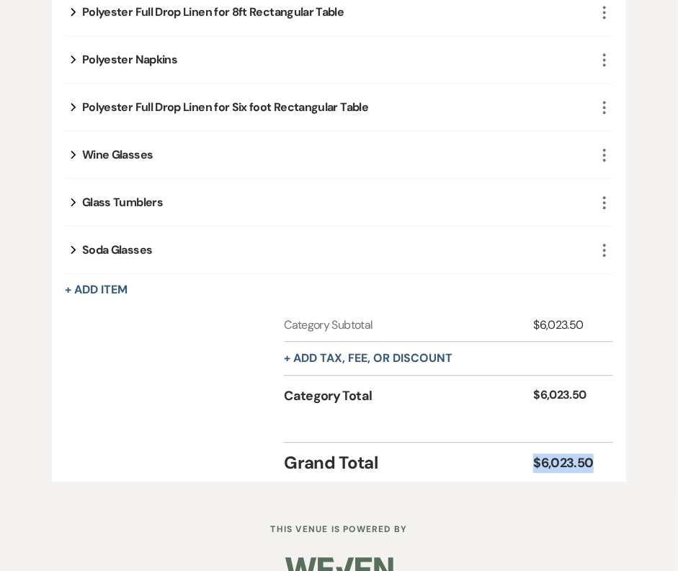 The image size is (678, 571). What do you see at coordinates (368, 358) in the screenshot?
I see `button: + Add tax, fee, or discount` at bounding box center [368, 358].